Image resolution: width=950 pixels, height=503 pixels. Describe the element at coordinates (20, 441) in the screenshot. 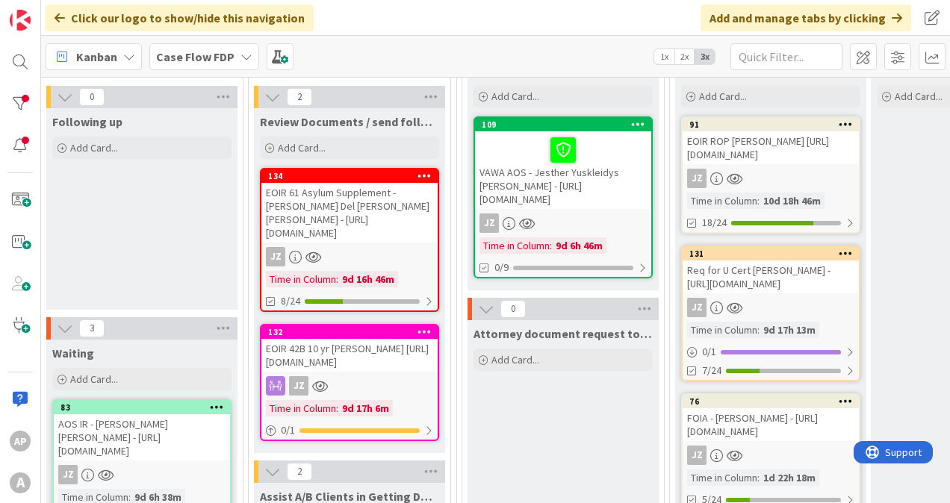

I see `div: AP` at that location.